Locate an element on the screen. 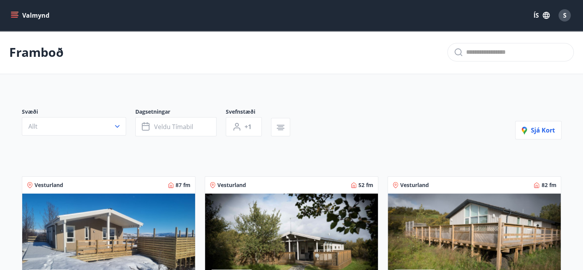 The image size is (583, 270). span: Svefnstæði is located at coordinates (249, 112).